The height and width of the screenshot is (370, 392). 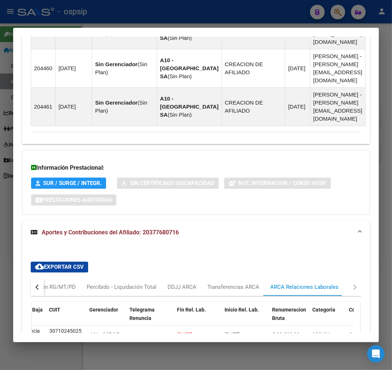 What do you see at coordinates (191, 310) in the screenshot?
I see `span: Fin Rel. Lab.` at bounding box center [191, 310].